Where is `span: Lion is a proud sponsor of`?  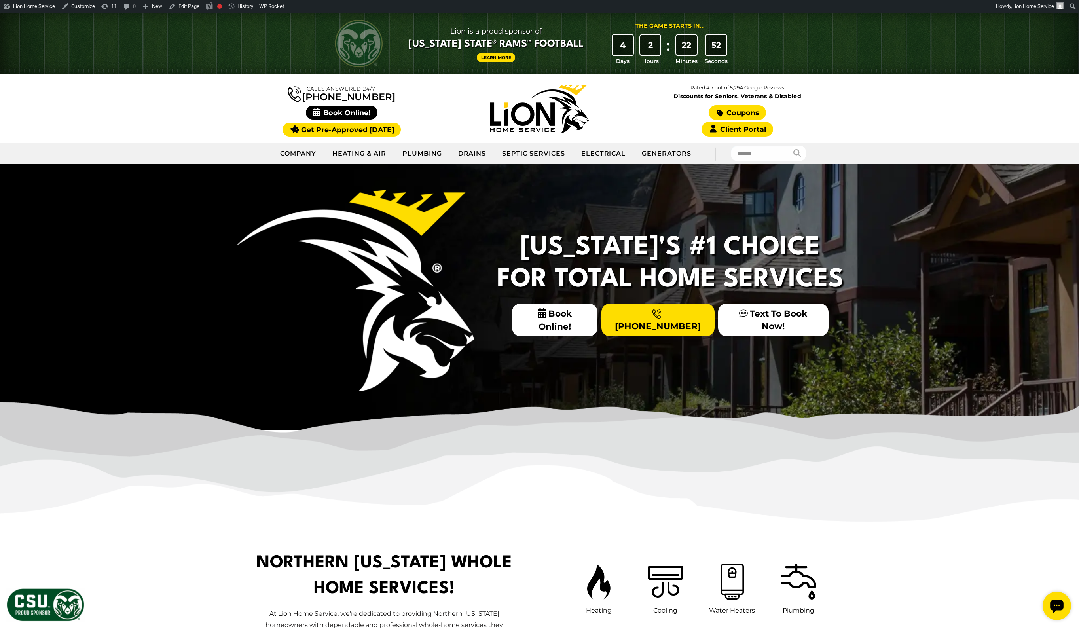
span: Lion is a proud sponsor of is located at coordinates (496, 31).